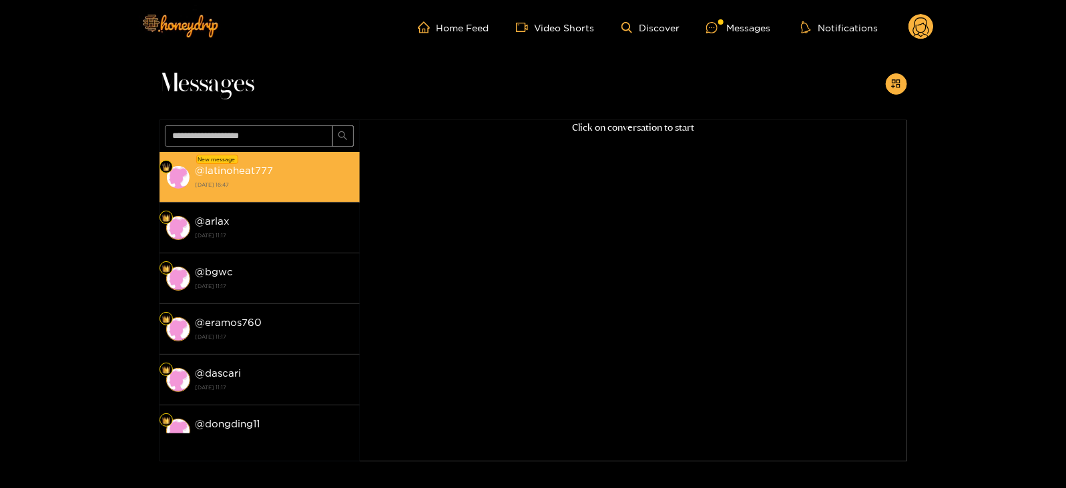  What do you see at coordinates (218, 373) in the screenshot?
I see `strong: @ dascari` at bounding box center [218, 373].